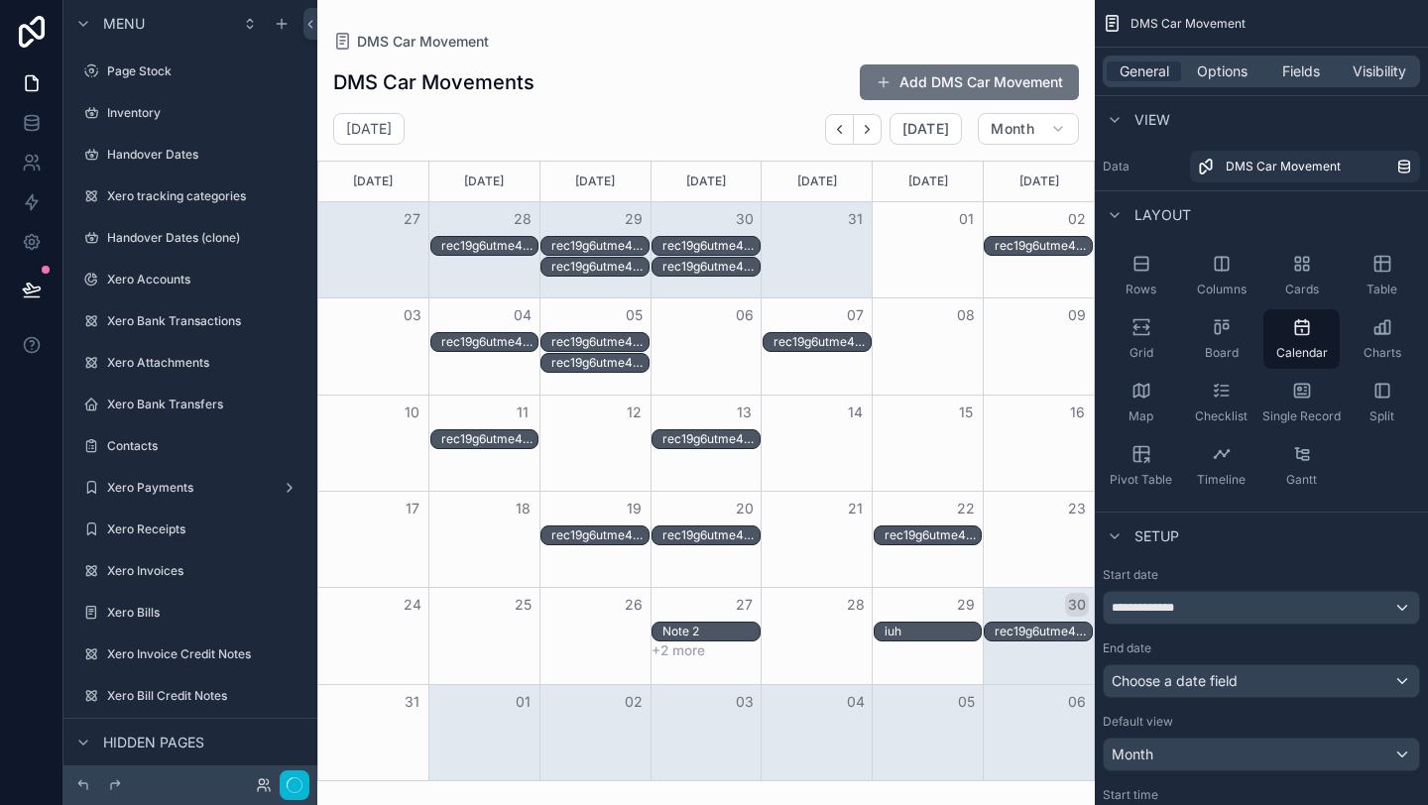 The height and width of the screenshot is (805, 1428). What do you see at coordinates (1301, 276) in the screenshot?
I see `button: Cards` at bounding box center [1301, 276].